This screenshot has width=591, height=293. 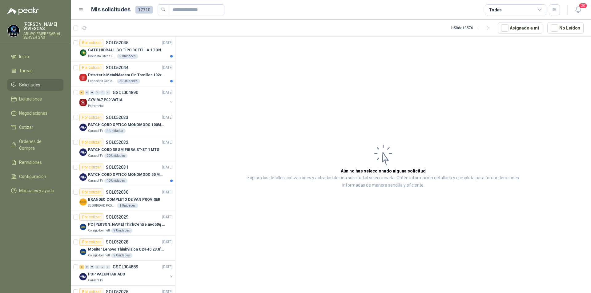 I want to click on p: SOL052028, so click(x=117, y=242).